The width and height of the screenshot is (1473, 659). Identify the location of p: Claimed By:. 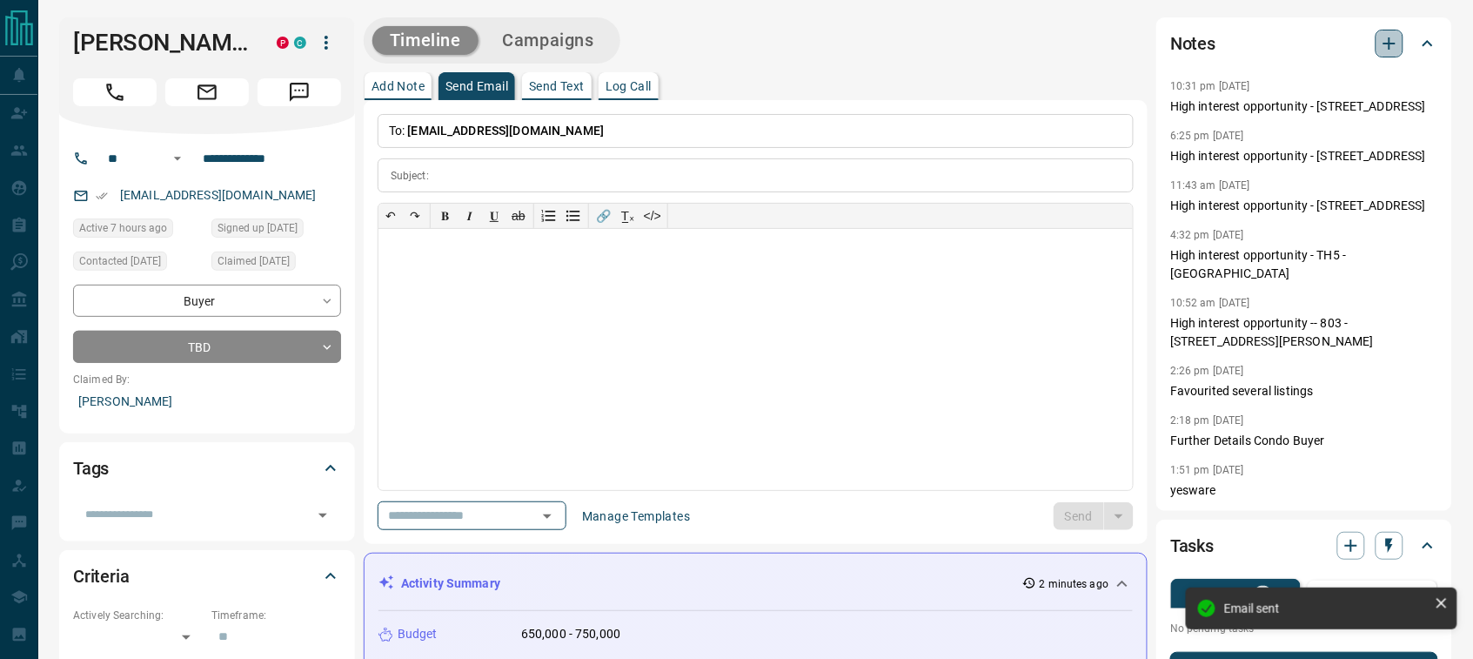
(207, 379).